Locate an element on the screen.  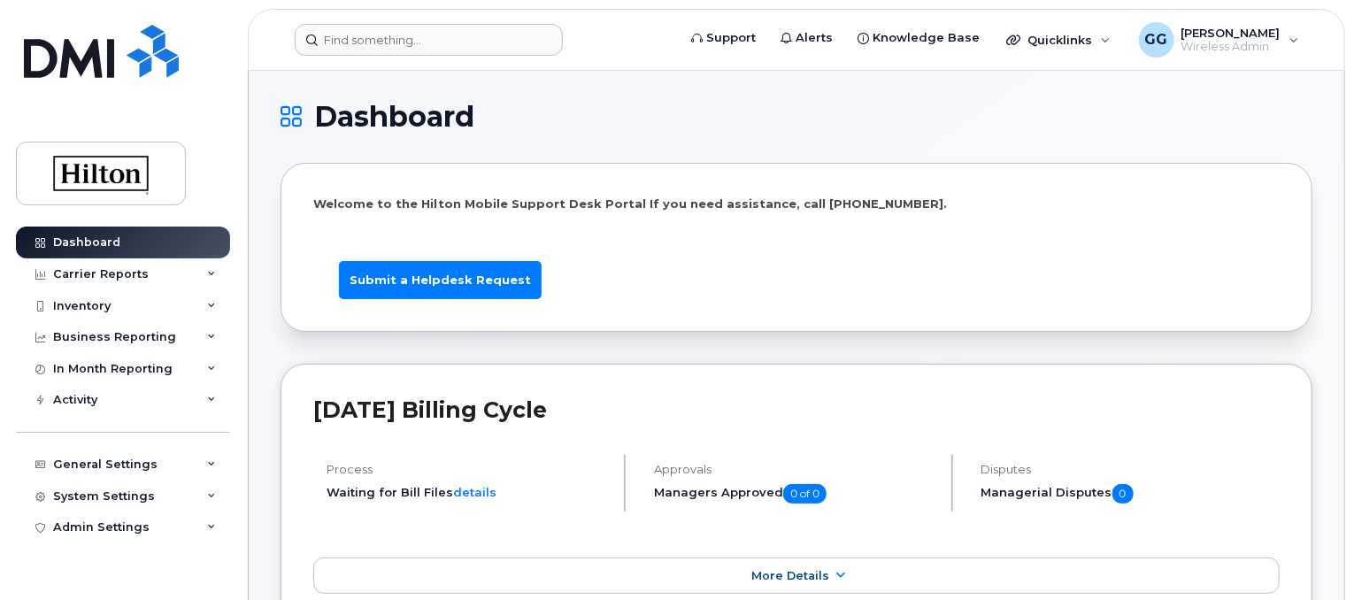
h5: Managerial Disputes is located at coordinates (1130, 494).